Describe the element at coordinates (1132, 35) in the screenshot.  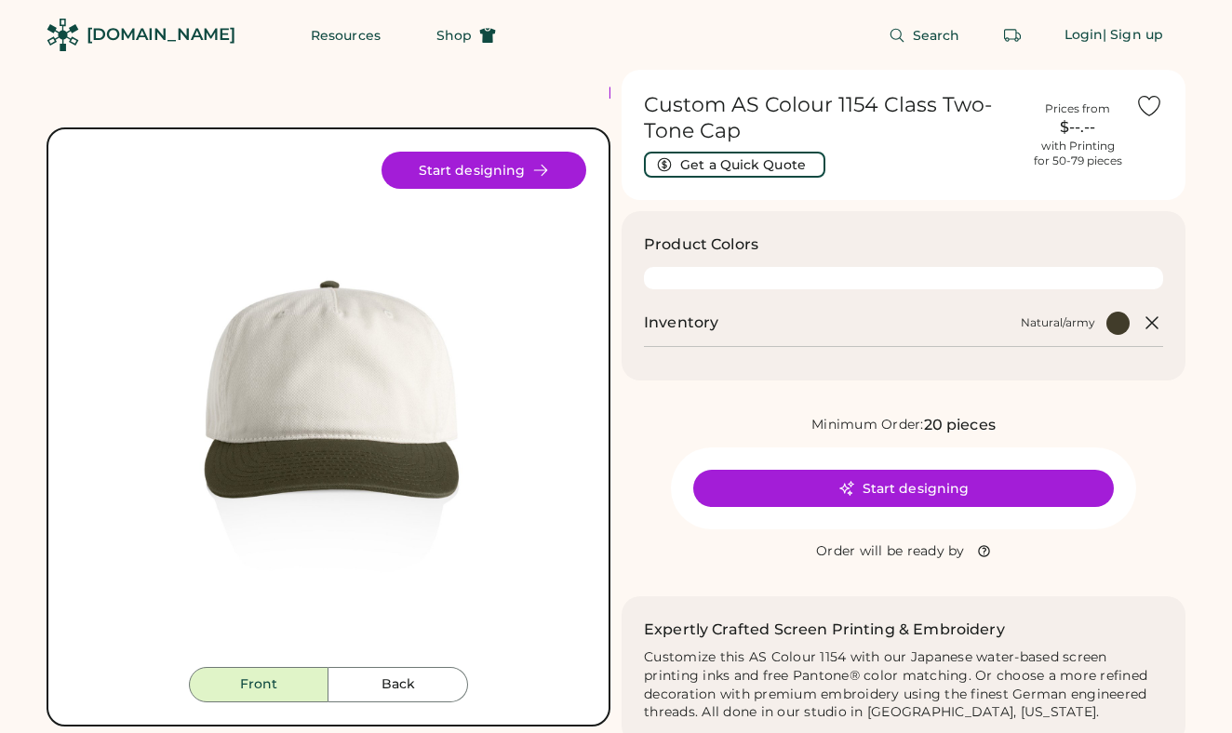
I see `div: | Sign up` at that location.